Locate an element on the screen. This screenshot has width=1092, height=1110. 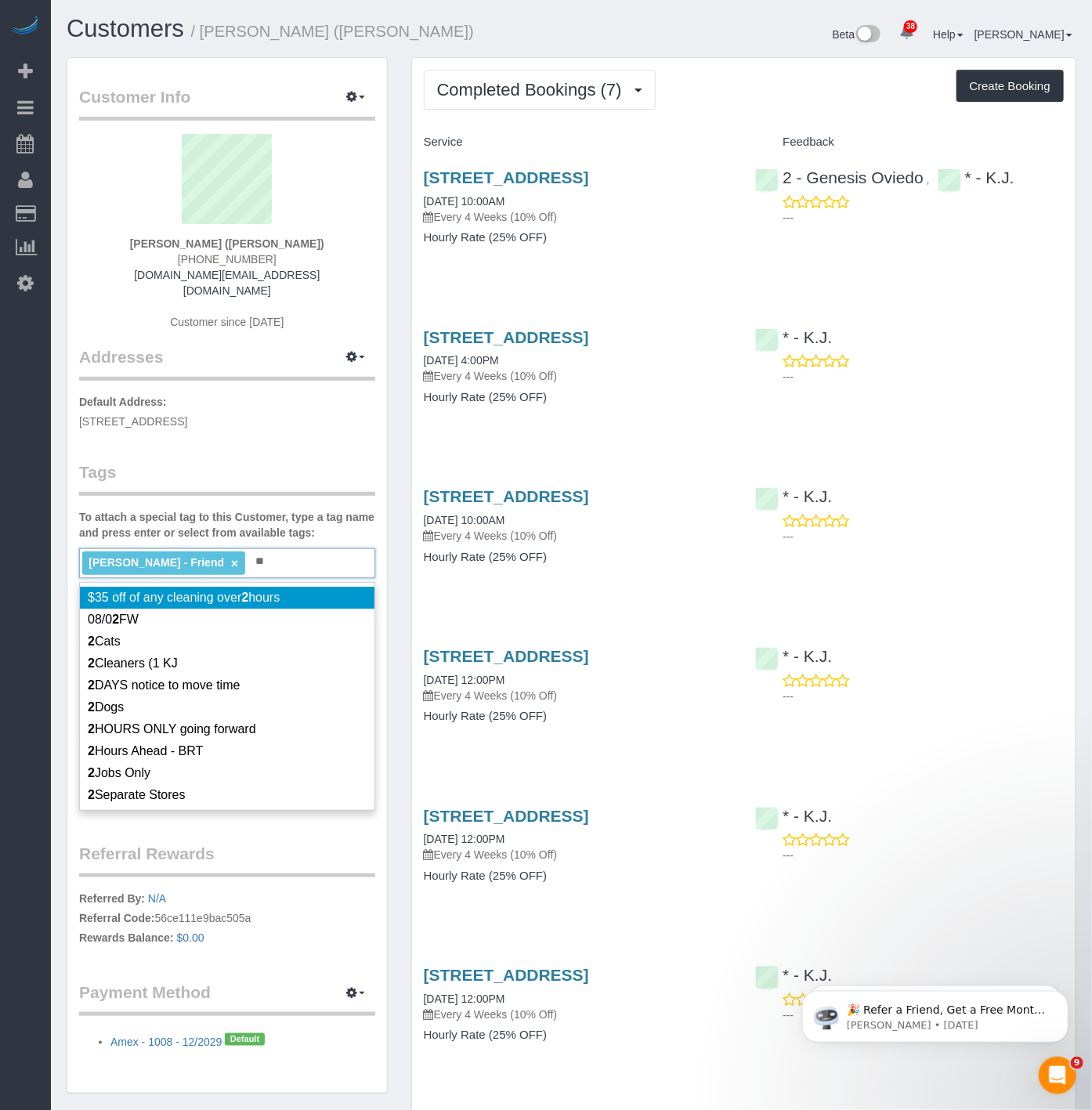
span: Completed Bookings (7) is located at coordinates (534, 89).